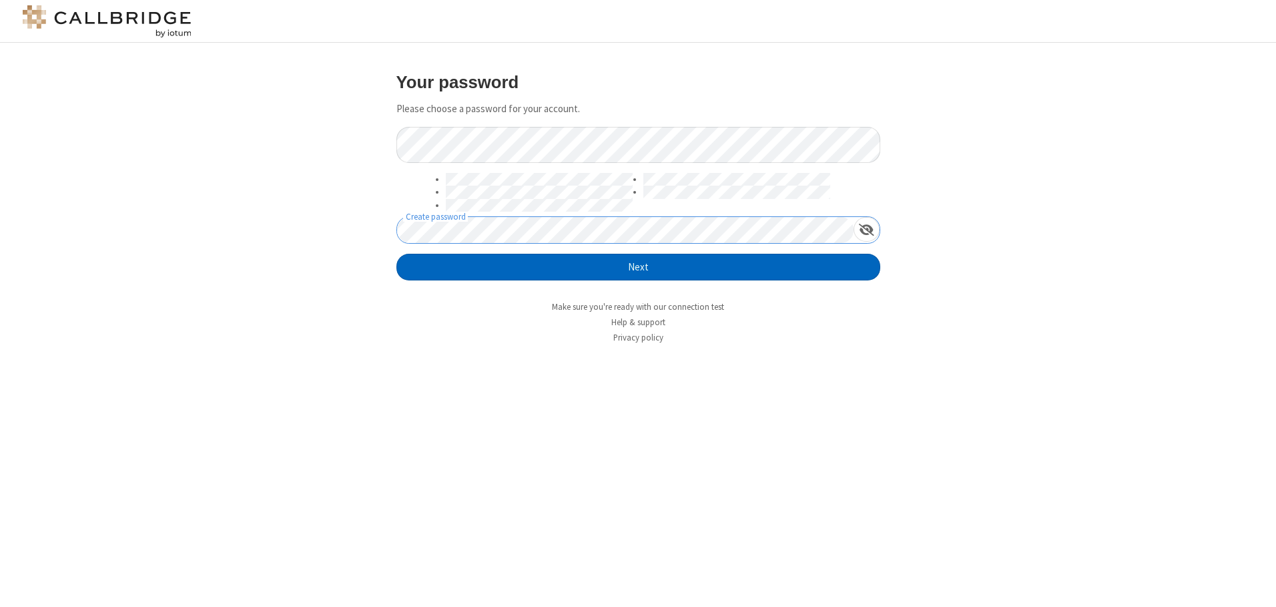 The width and height of the screenshot is (1276, 607). What do you see at coordinates (638, 109) in the screenshot?
I see `p: Please choose a password for your account.` at bounding box center [638, 109].